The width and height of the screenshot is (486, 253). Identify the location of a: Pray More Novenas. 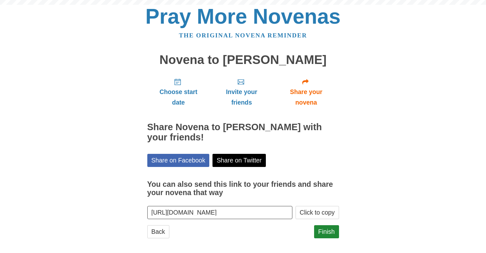
(243, 16).